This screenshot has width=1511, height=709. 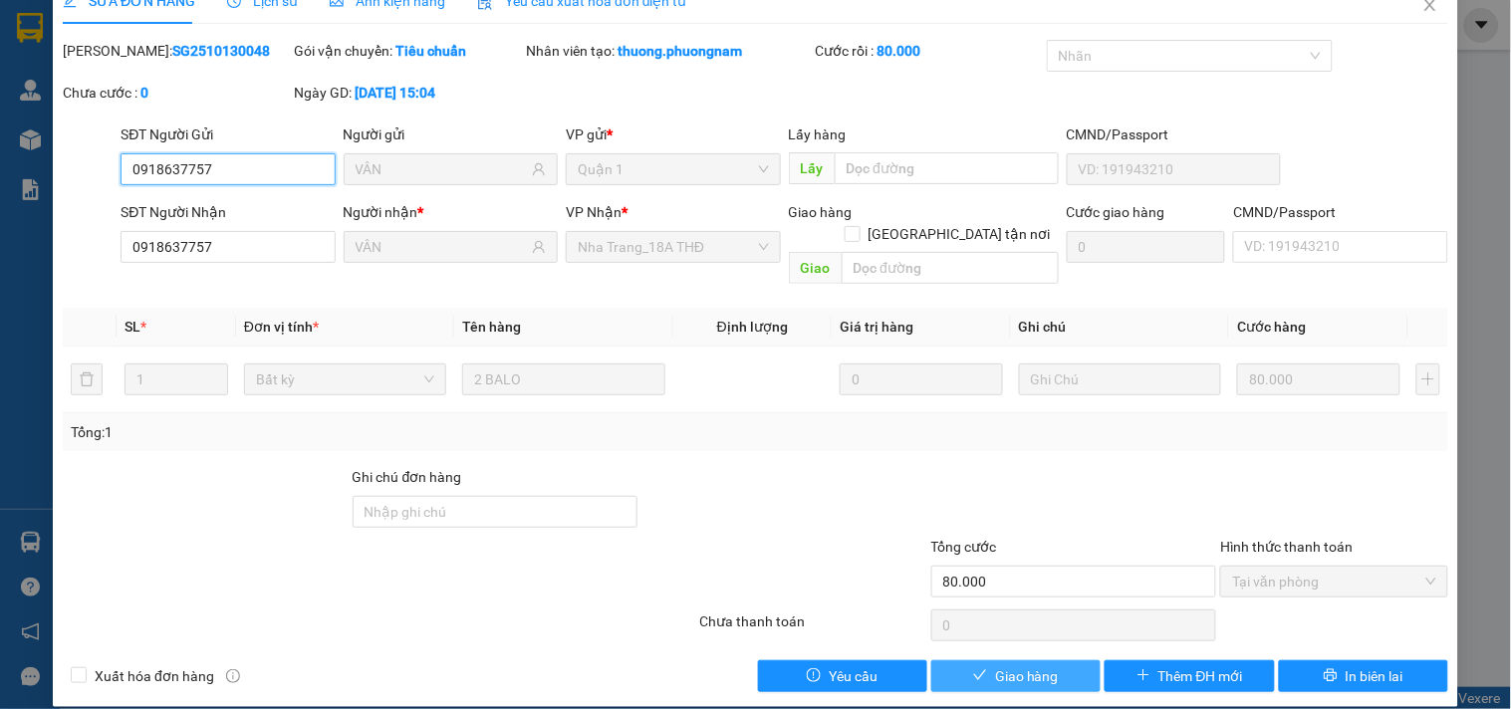 What do you see at coordinates (281, 327) in the screenshot?
I see `span: Đơn vị tính` at bounding box center [281, 327].